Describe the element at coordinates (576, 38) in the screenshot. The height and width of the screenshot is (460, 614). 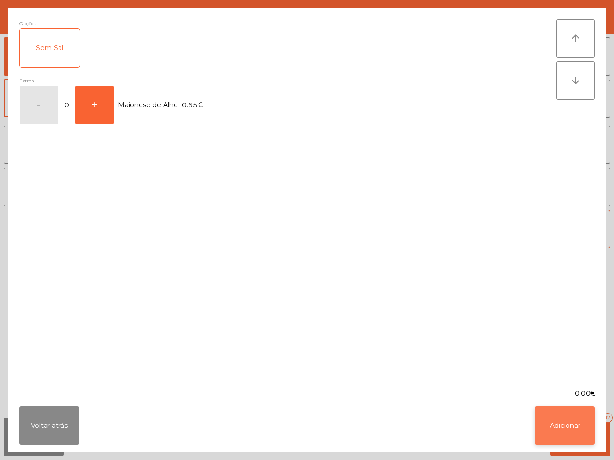
I see `i: arrow_upward` at that location.